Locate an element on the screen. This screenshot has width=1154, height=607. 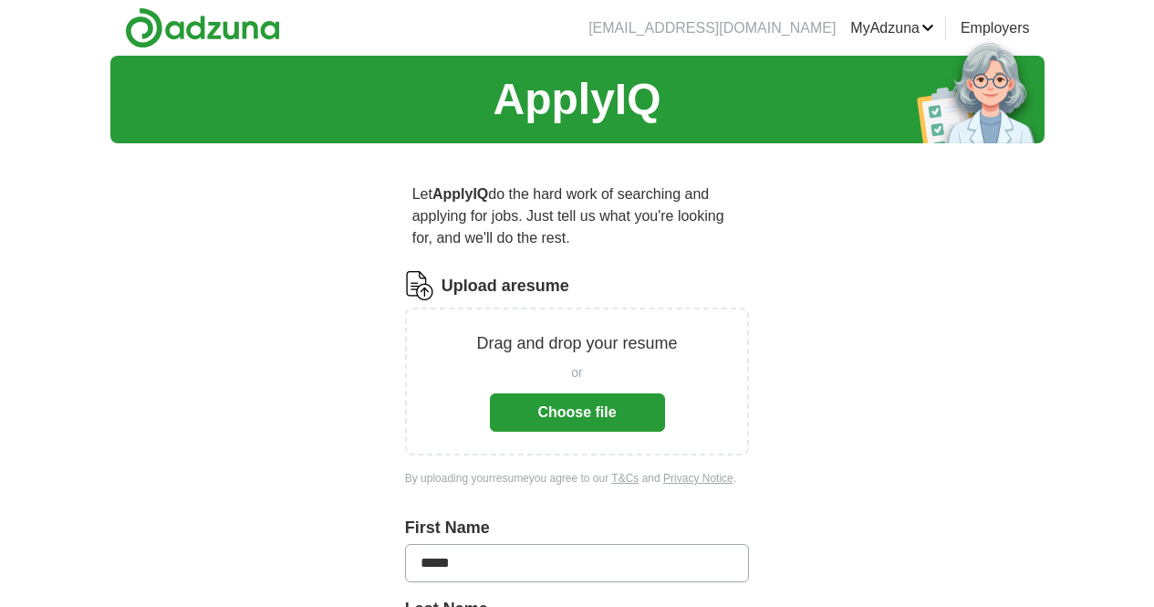
button: Choose file is located at coordinates (578, 413).